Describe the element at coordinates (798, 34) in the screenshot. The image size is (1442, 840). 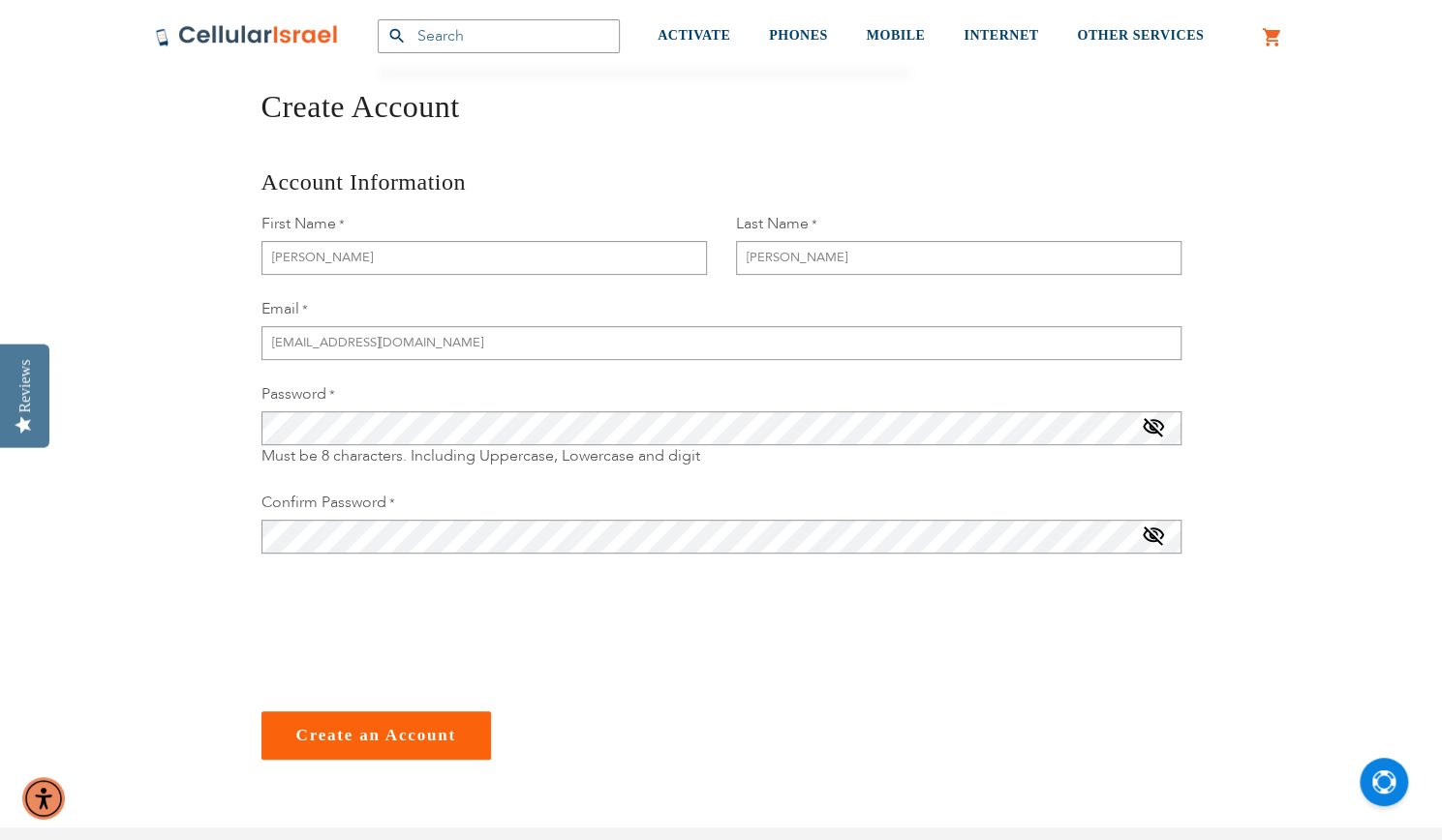
I see `span: PHONES` at that location.